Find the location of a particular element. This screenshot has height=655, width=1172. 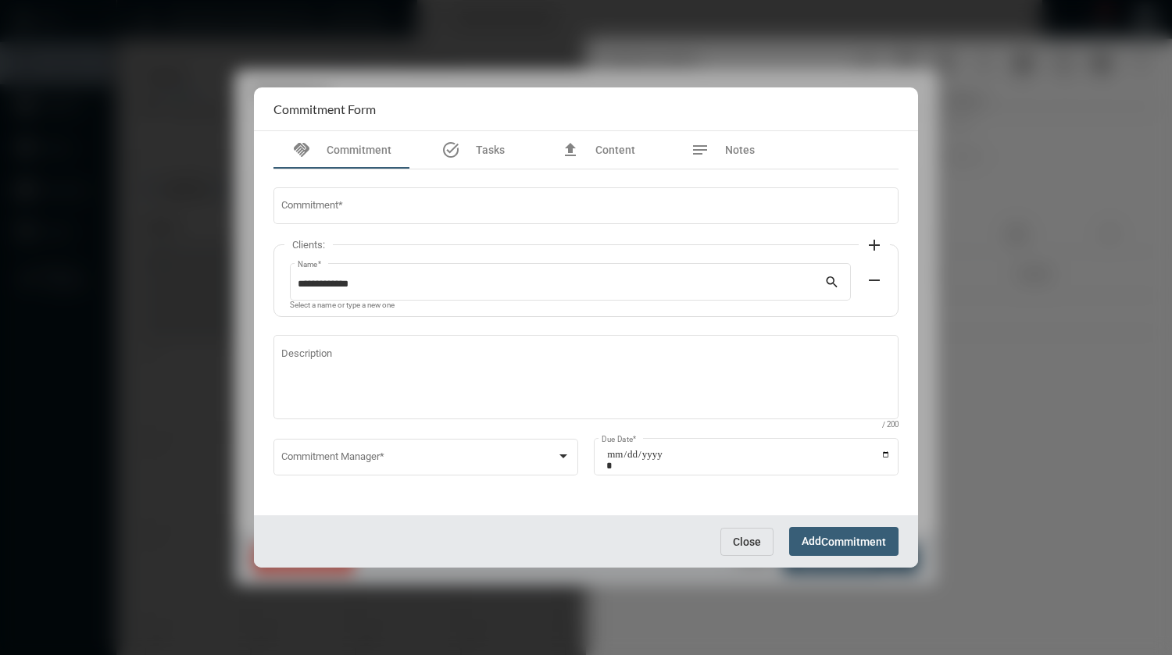

mat-icon: file_upload is located at coordinates (570, 150).